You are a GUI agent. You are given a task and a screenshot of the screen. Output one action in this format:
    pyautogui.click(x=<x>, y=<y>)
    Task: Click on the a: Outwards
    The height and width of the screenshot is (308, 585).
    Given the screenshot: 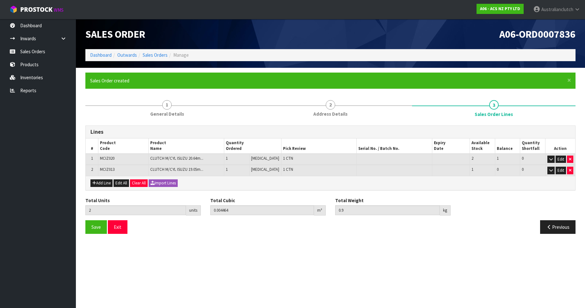 What is the action you would take?
    pyautogui.click(x=127, y=55)
    